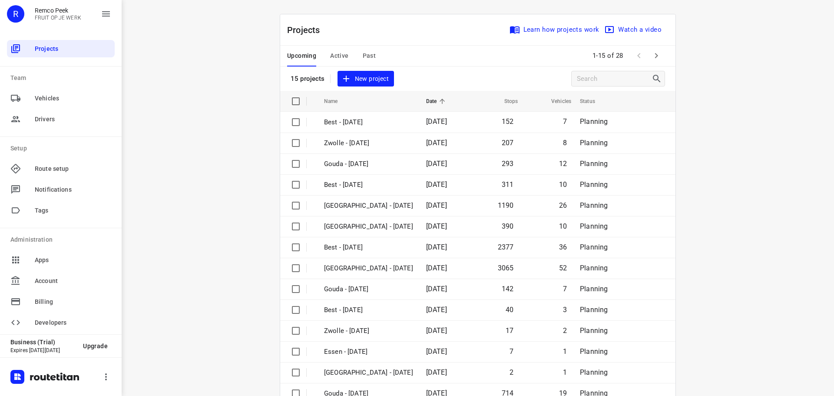  What do you see at coordinates (368, 268) in the screenshot?
I see `p: Zwolle - Monday` at bounding box center [368, 268].